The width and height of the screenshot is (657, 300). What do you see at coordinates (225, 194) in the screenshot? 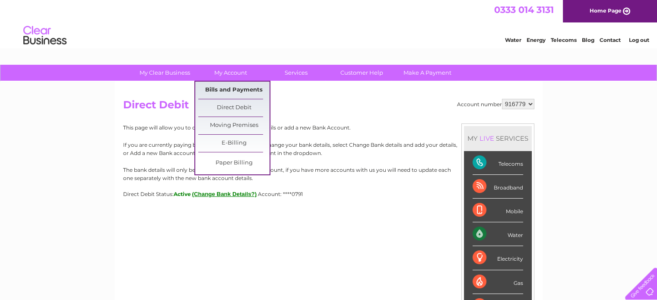
I see `button: (Change Bank Details?)` at bounding box center [225, 194].